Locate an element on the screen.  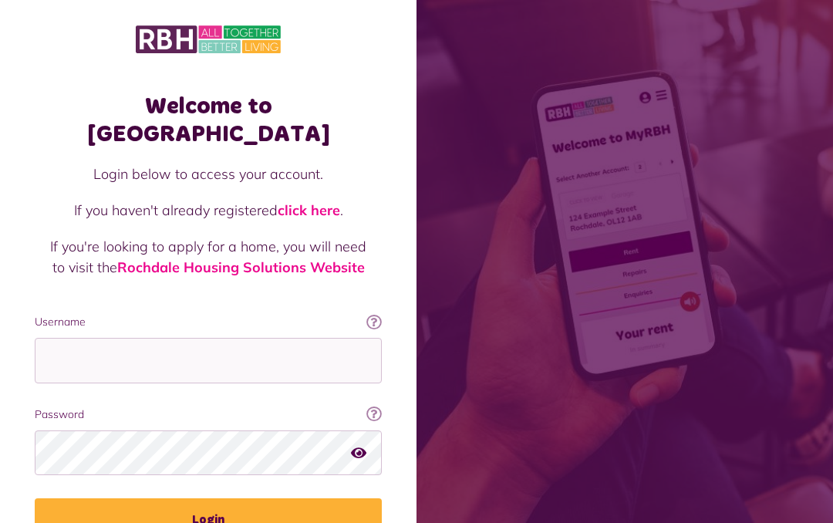
p: Login below to access your account. is located at coordinates (208, 174).